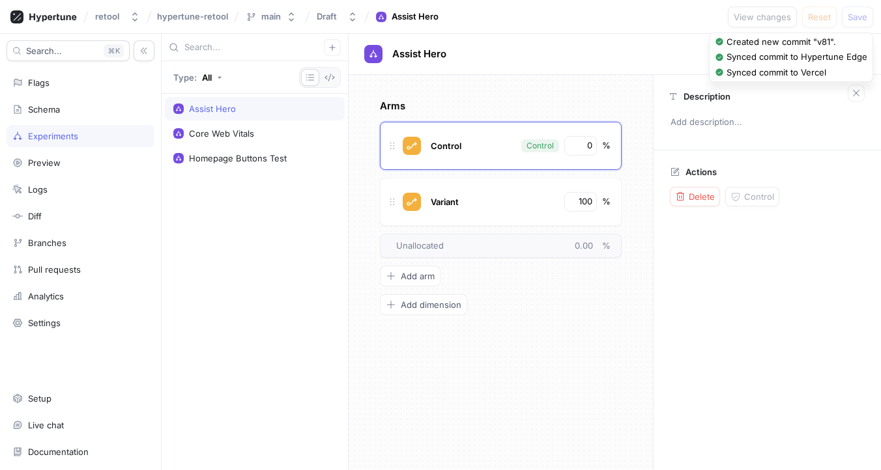  Describe the element at coordinates (430, 305) in the screenshot. I see `span: Add dimension` at that location.